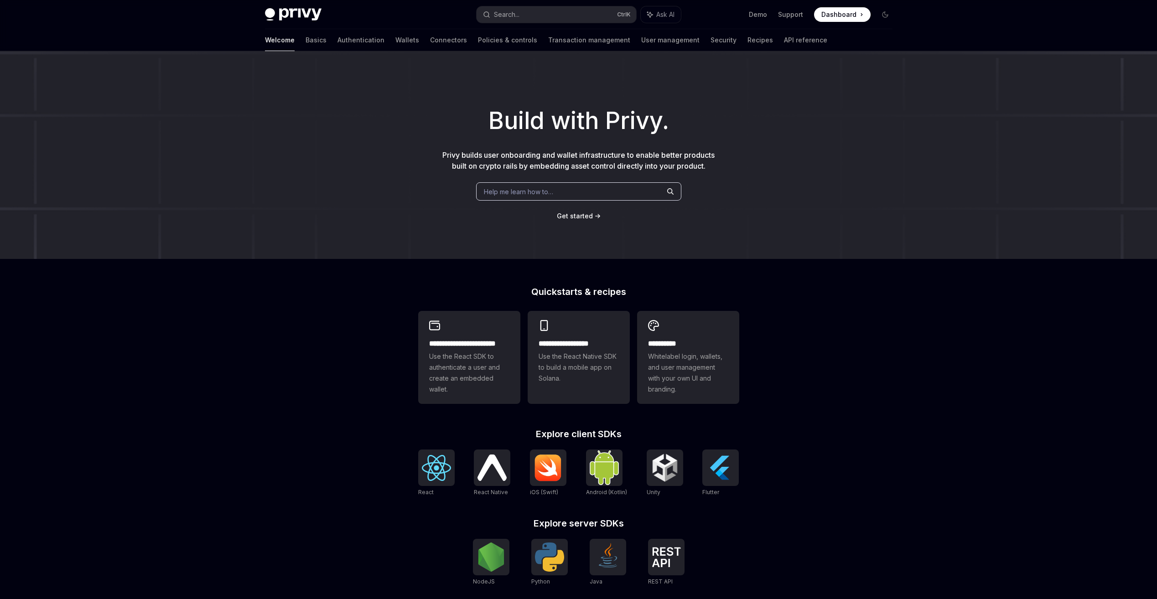 The height and width of the screenshot is (599, 1157). Describe the element at coordinates (723, 40) in the screenshot. I see `a: Security` at that location.